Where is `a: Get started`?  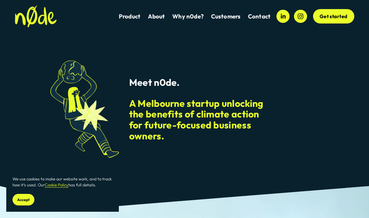
a: Get started is located at coordinates (334, 16).